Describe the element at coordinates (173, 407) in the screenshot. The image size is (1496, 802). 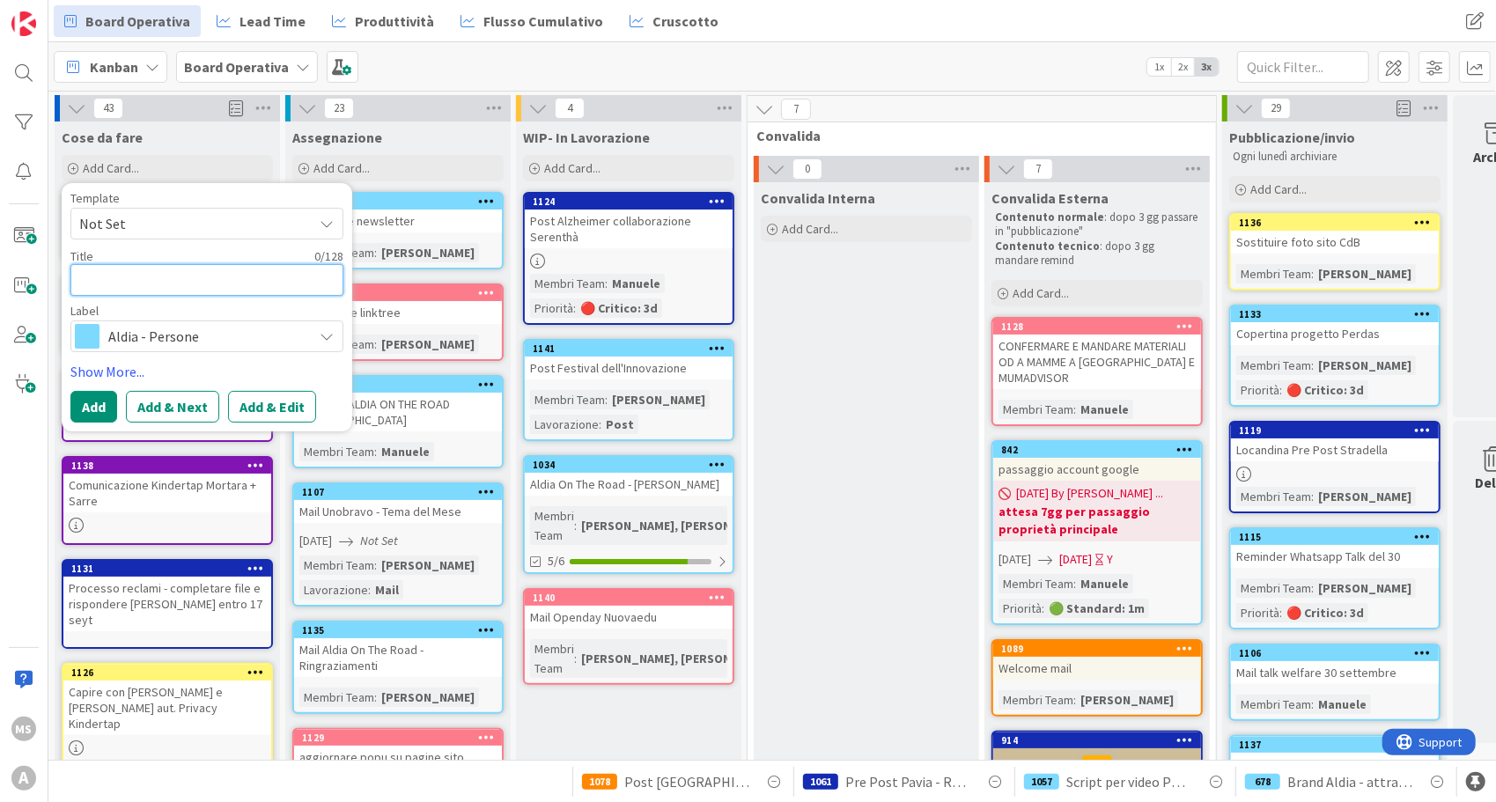
I see `button: Add & Next` at that location.